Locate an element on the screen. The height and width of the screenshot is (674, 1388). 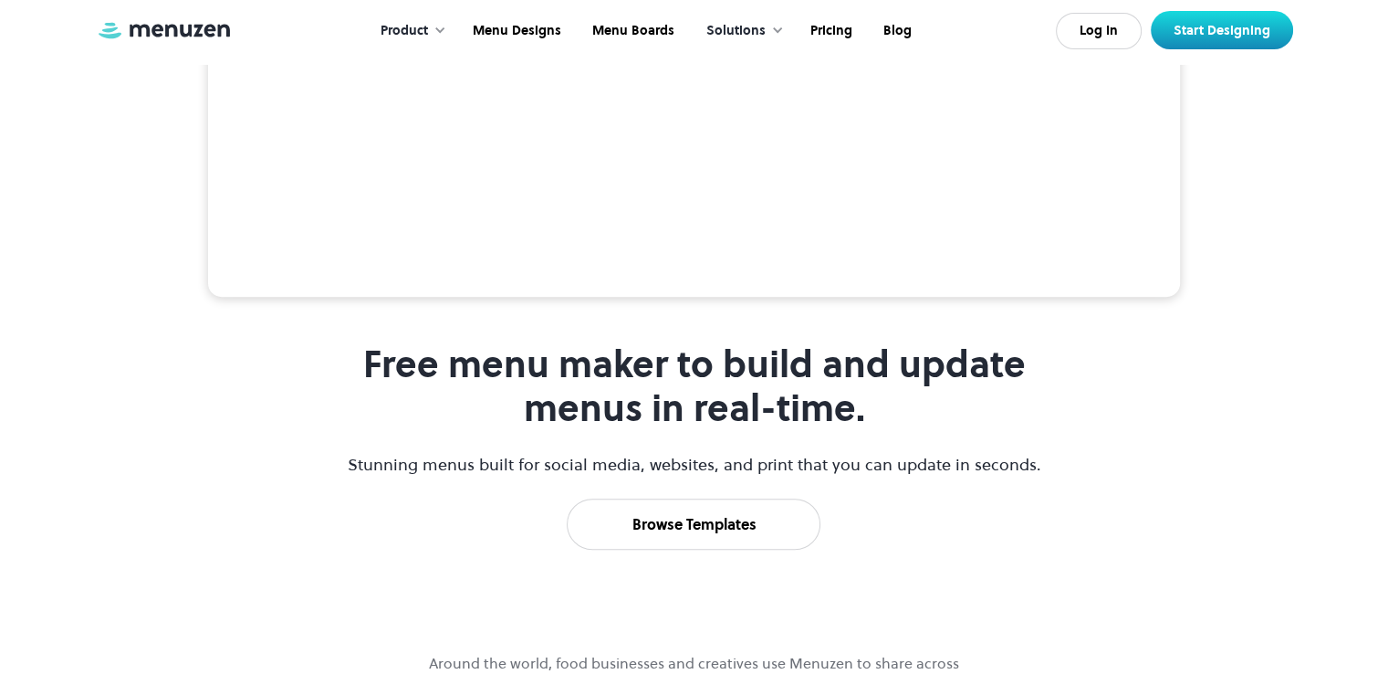
a: Start Designing is located at coordinates (1222, 30).